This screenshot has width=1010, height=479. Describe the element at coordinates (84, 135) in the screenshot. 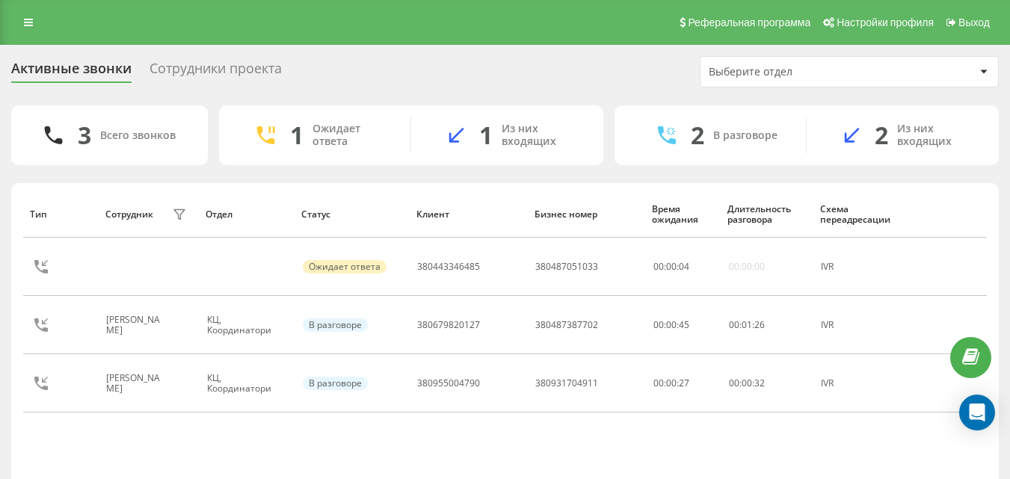

I see `div: 3` at that location.